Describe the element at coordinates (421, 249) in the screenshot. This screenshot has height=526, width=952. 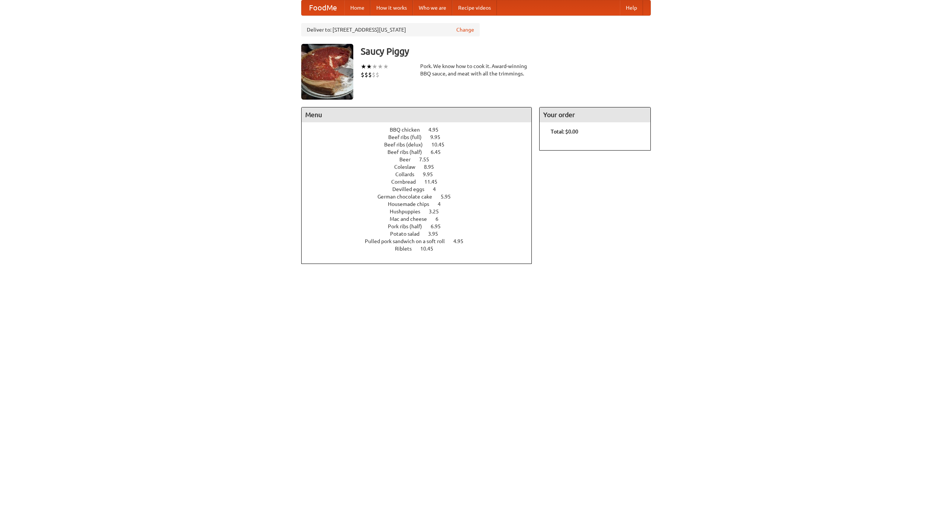
I see `a: Riblets 10.45` at that location.